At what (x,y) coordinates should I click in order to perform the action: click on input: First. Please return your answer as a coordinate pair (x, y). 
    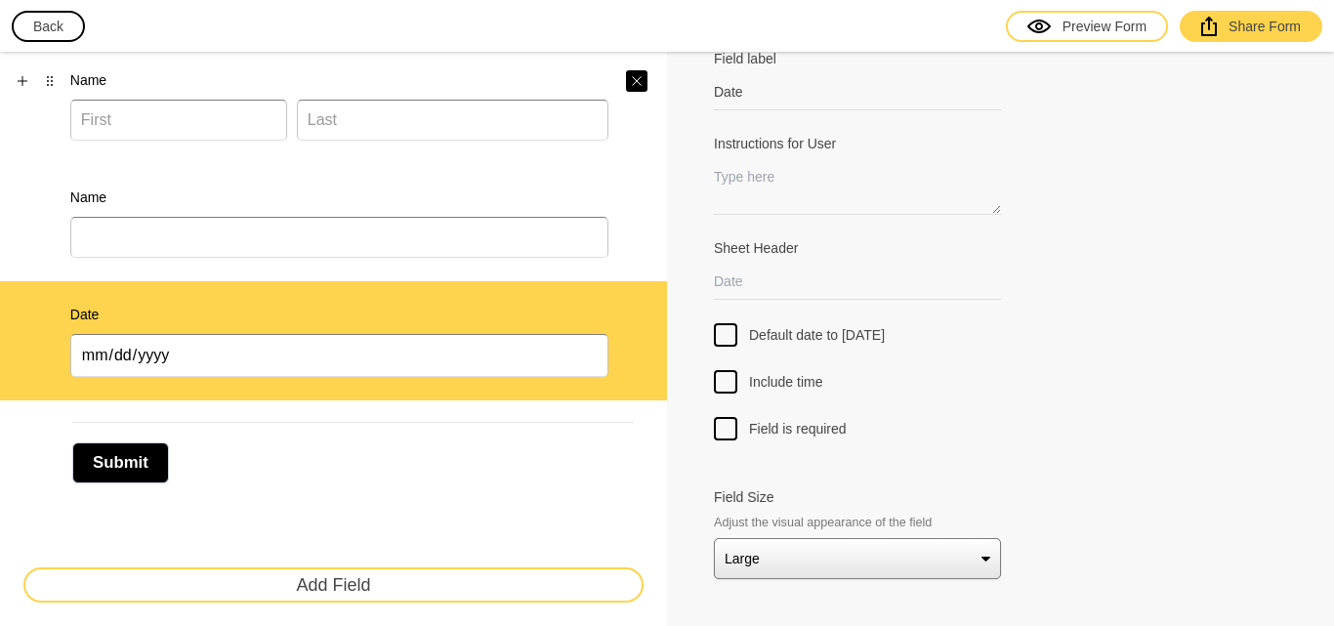
    Looking at the image, I should click on (179, 120).